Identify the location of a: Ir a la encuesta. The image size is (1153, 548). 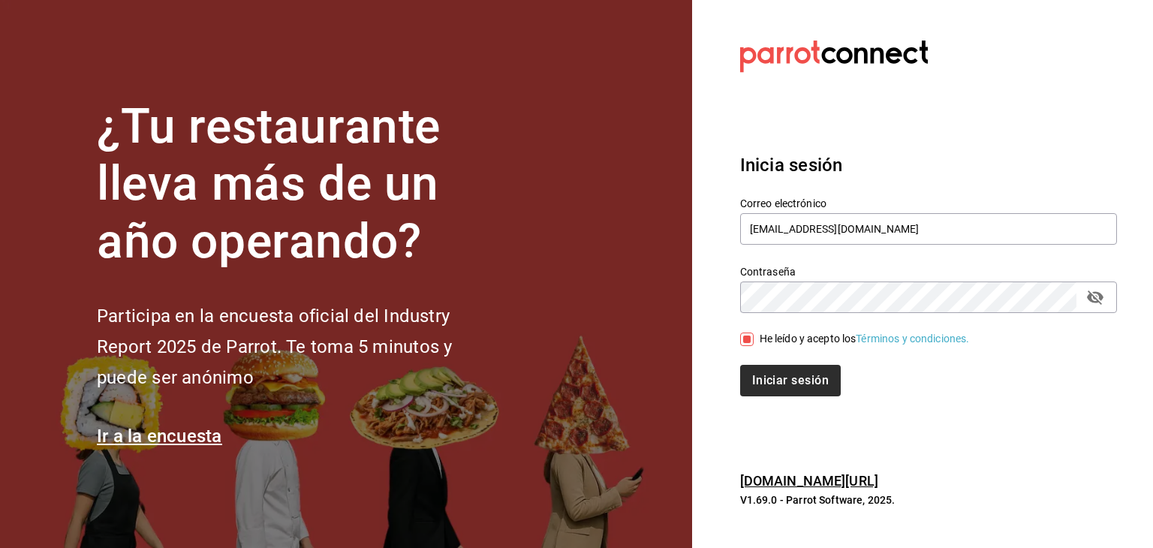
(159, 436).